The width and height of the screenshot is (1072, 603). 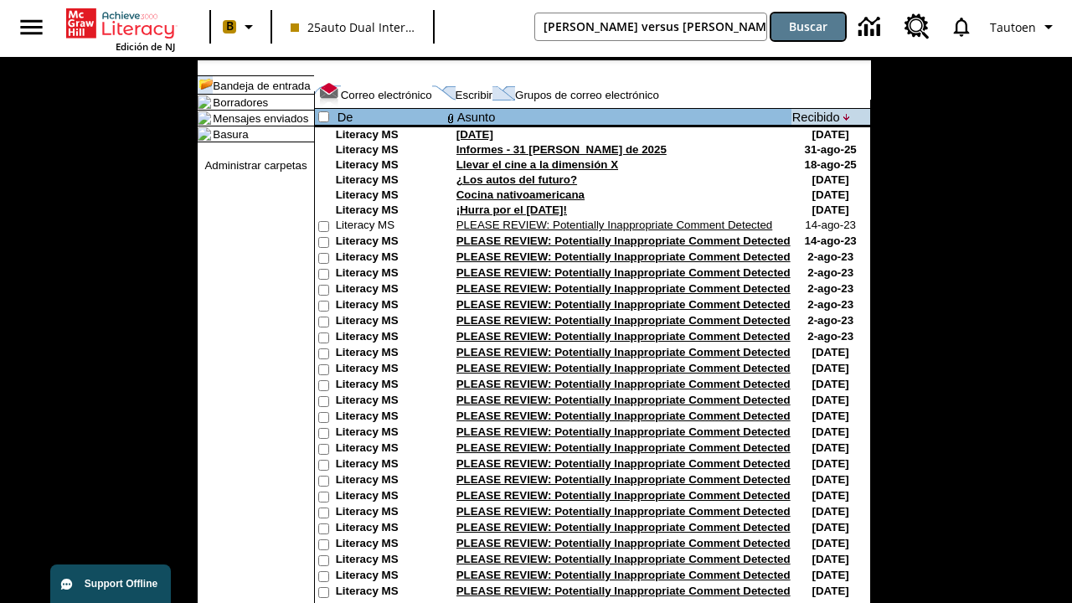 What do you see at coordinates (31, 27) in the screenshot?
I see `button: Abrir el menú lateral` at bounding box center [31, 27].